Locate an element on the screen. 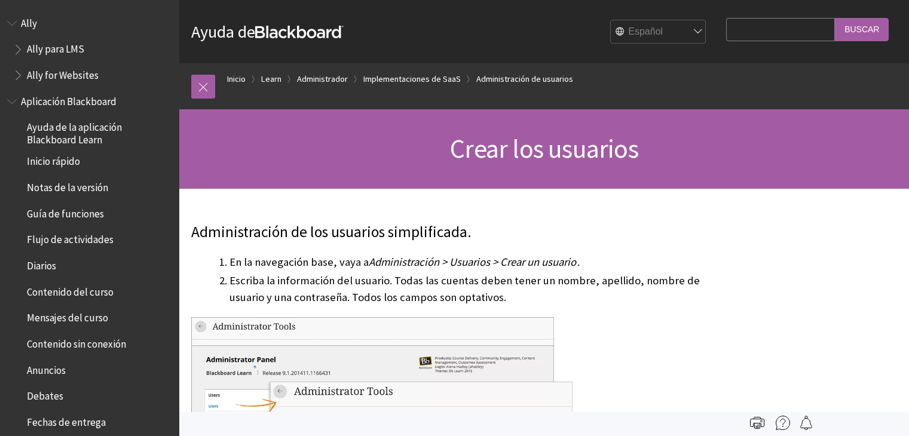 This screenshot has width=909, height=436. a: Implementaciones de SaaS is located at coordinates (412, 79).